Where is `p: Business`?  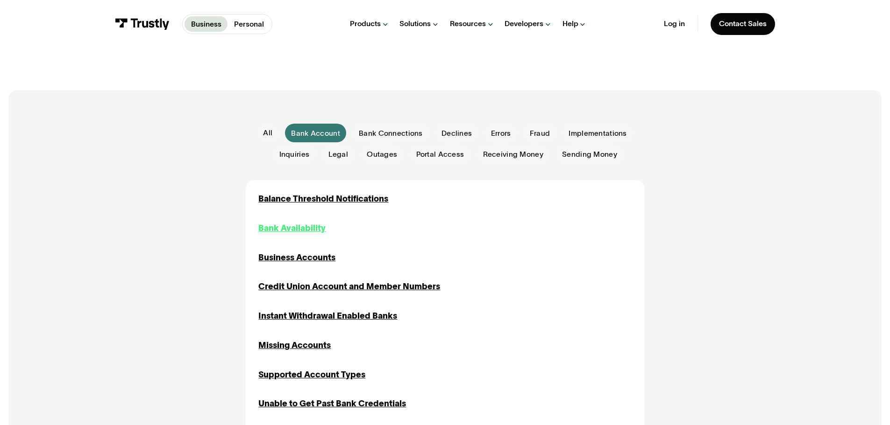
p: Business is located at coordinates (206, 24).